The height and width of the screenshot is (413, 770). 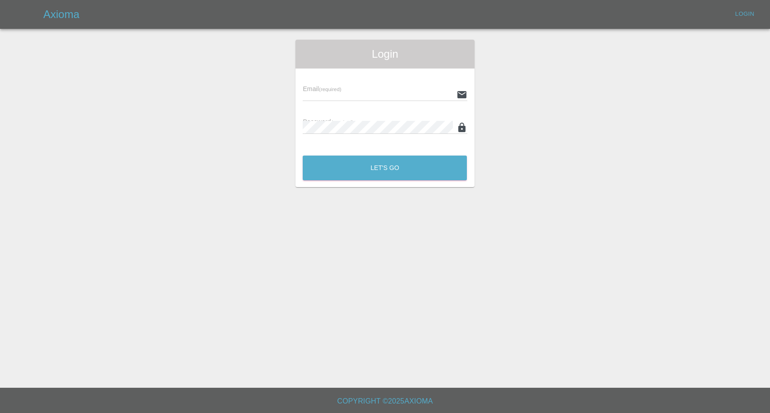 What do you see at coordinates (385, 54) in the screenshot?
I see `span: Login` at bounding box center [385, 54].